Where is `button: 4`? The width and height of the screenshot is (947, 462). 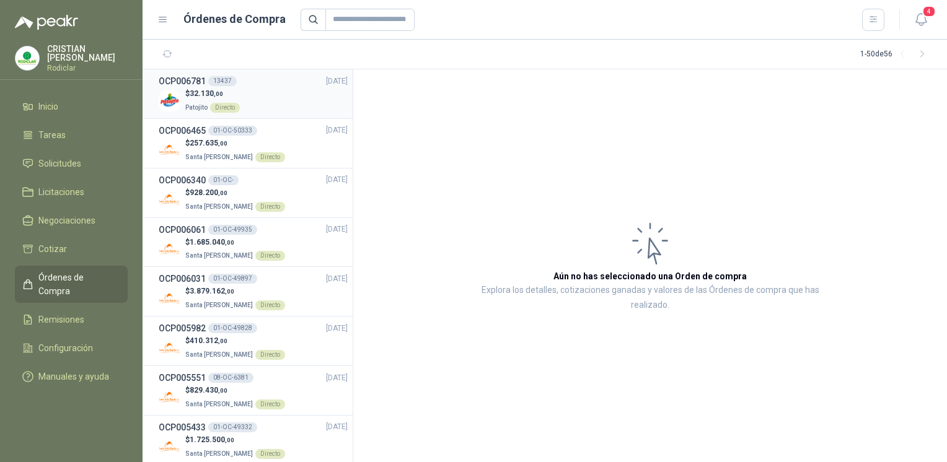 button: 4 is located at coordinates (921, 20).